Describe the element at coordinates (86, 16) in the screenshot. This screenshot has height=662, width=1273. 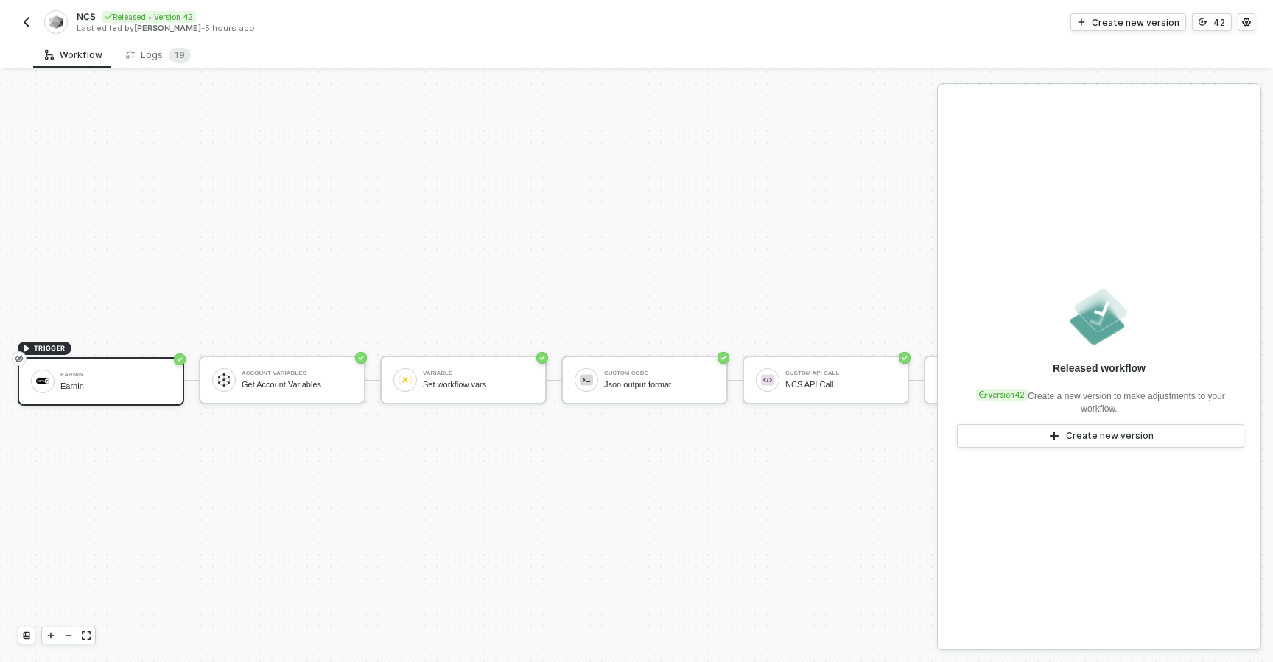
I see `span: NCS` at that location.